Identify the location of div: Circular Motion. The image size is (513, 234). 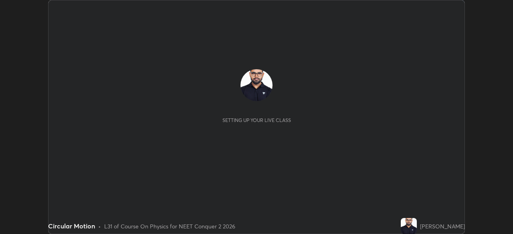
(71, 226).